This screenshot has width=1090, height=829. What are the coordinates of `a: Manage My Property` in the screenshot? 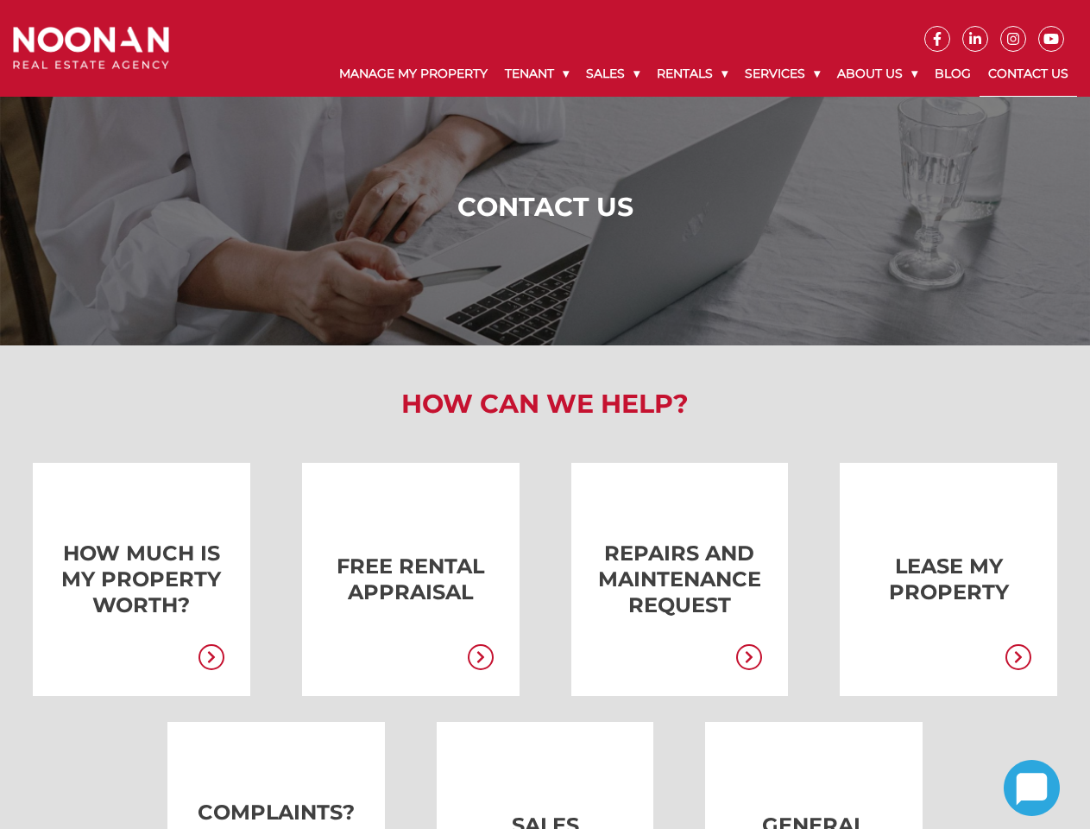 It's located at (414, 73).